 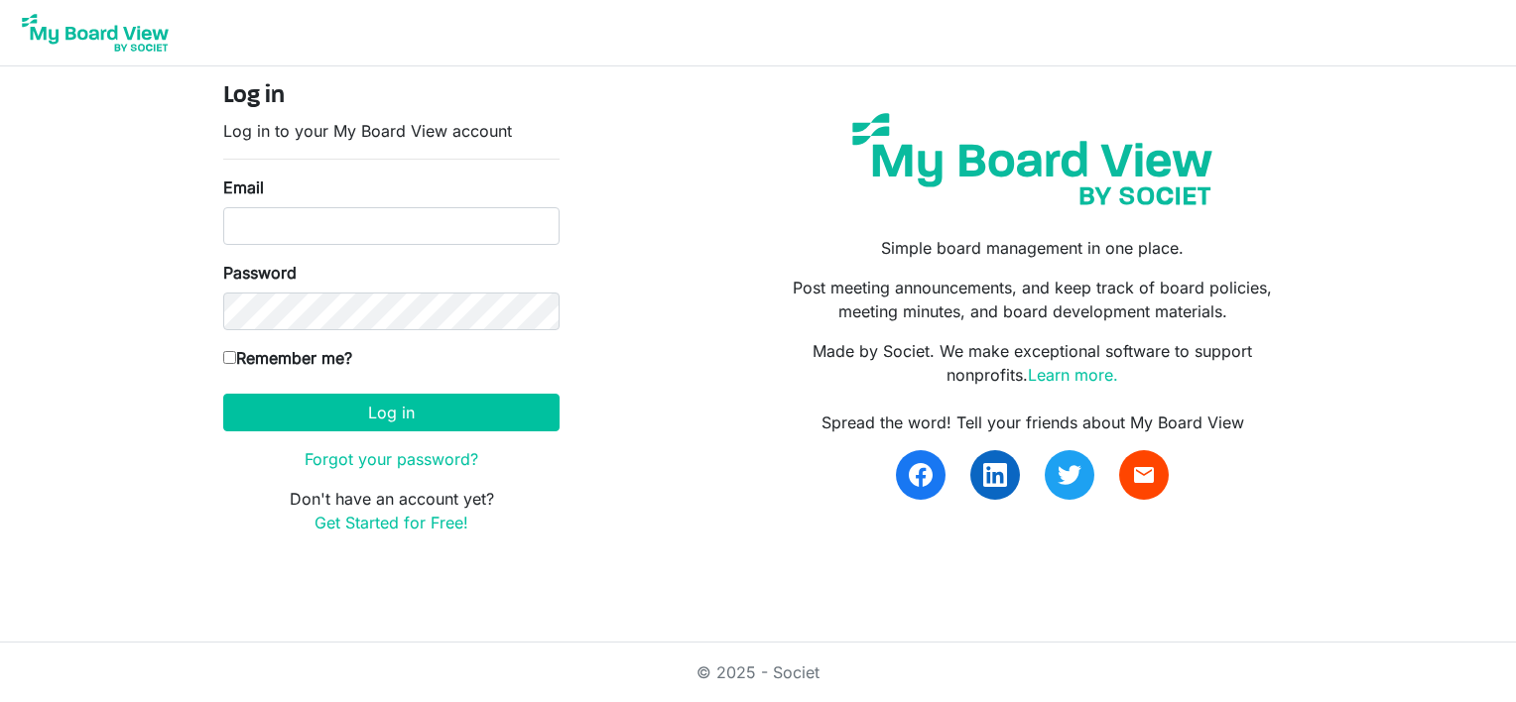 I want to click on img: linkedin.svg, so click(x=995, y=475).